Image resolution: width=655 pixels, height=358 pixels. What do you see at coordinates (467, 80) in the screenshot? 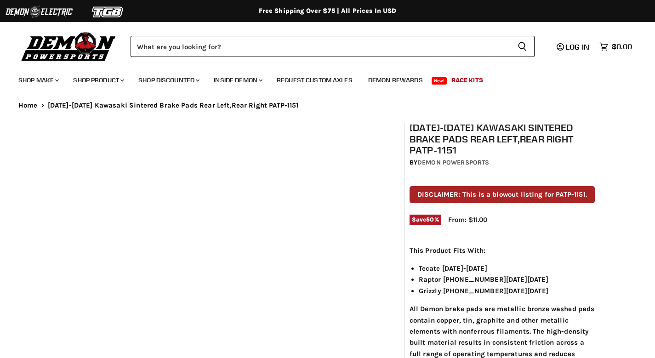
I see `a: Race Kits` at bounding box center [467, 80].